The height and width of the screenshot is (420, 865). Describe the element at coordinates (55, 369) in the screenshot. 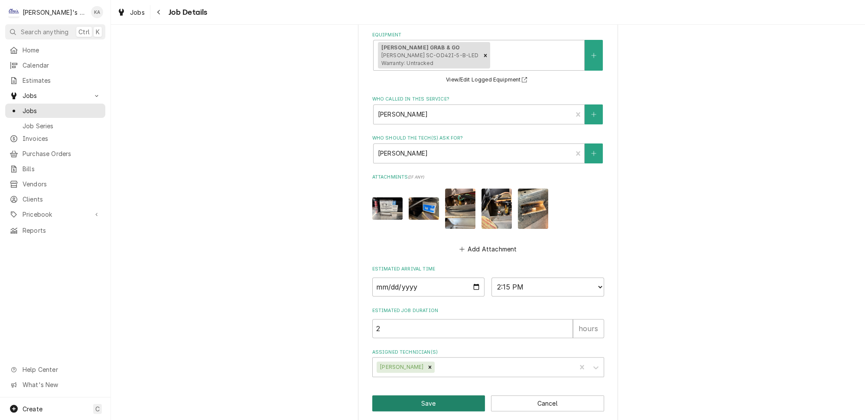

I see `a: Go to Help Center` at that location.